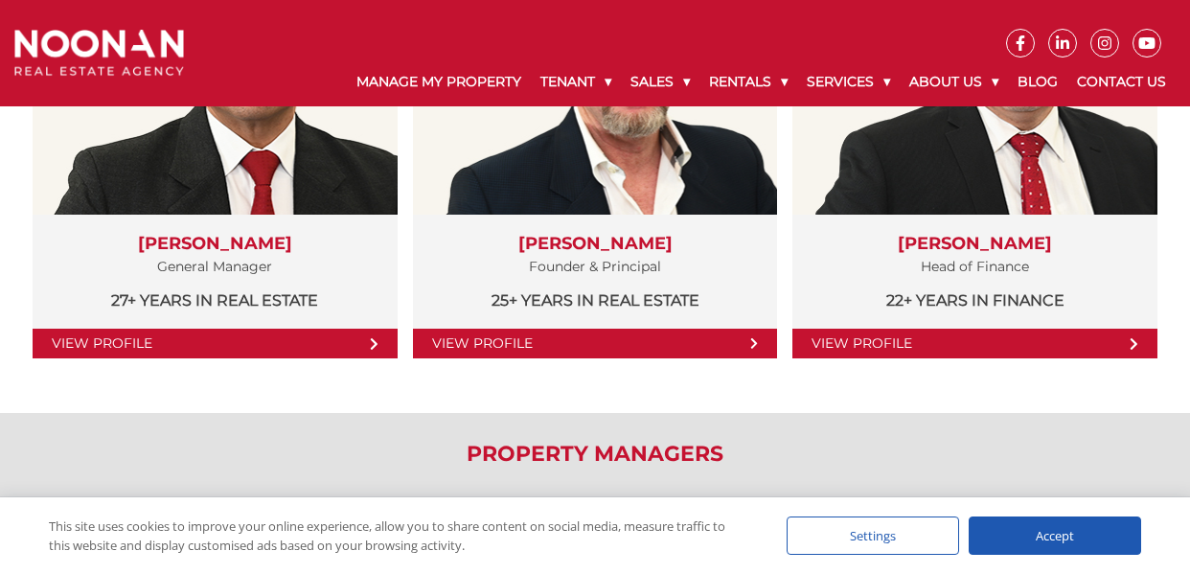 This screenshot has width=1190, height=574. I want to click on a: Rentals, so click(748, 81).